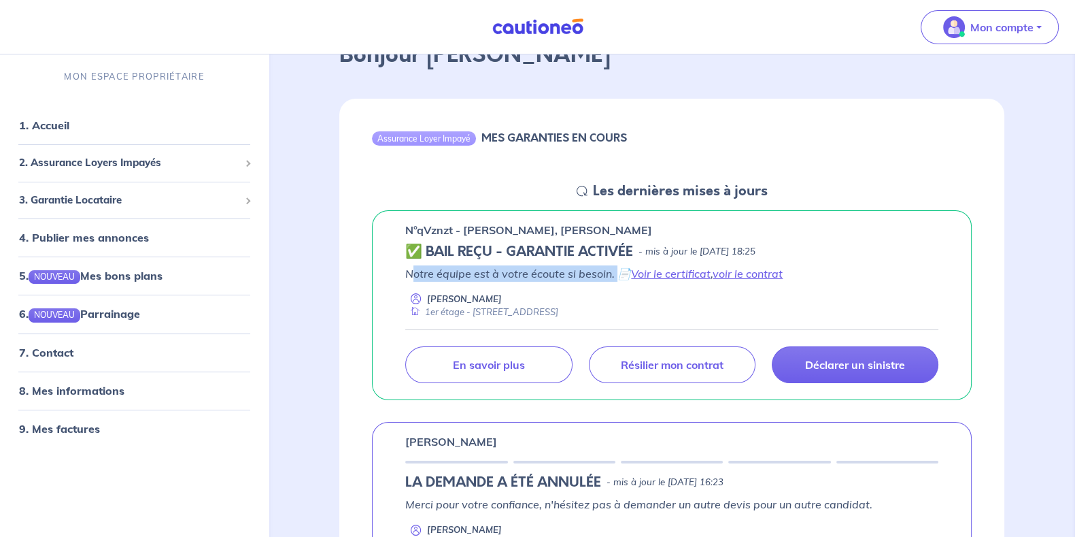 The image size is (1075, 537). What do you see at coordinates (134, 76) in the screenshot?
I see `p: MON ESPACE PROPRIÉTAIRE` at bounding box center [134, 76].